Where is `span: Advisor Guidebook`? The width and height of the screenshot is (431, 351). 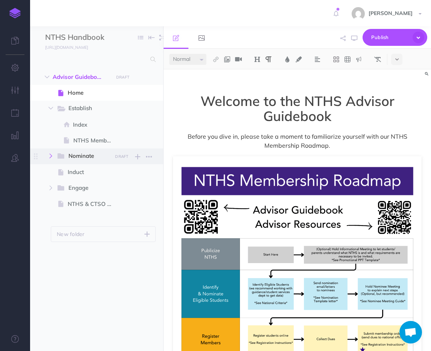 span: Advisor Guidebook is located at coordinates (80, 77).